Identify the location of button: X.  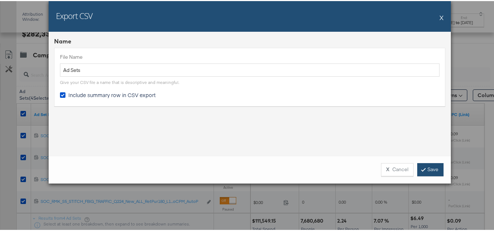
(441, 16).